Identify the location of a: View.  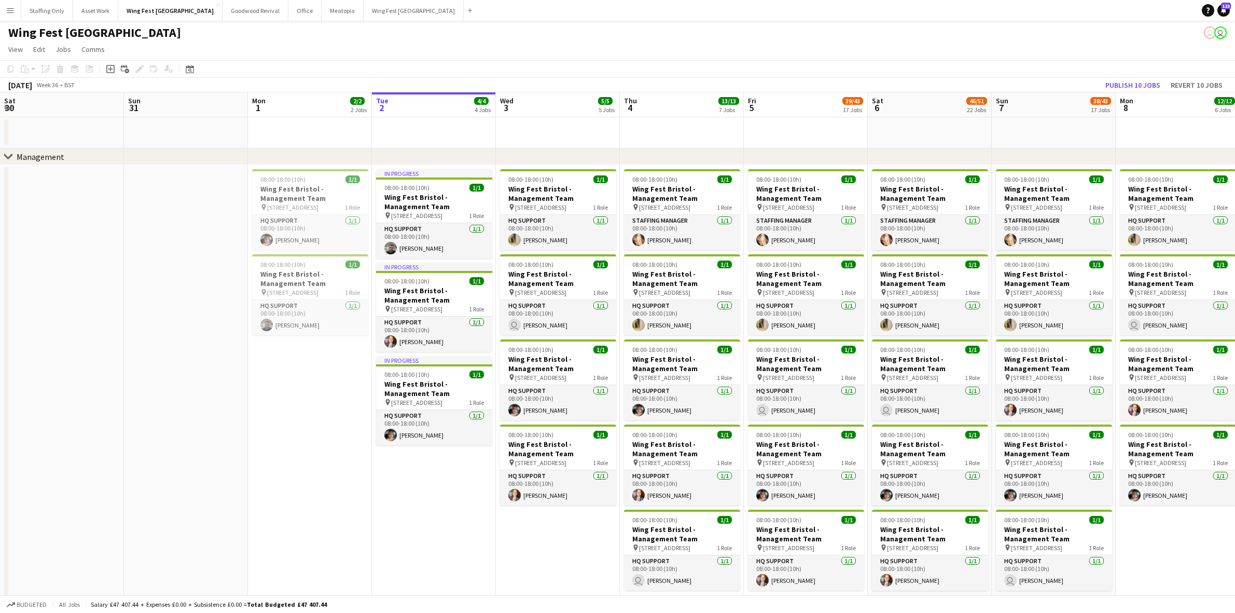
(16, 49).